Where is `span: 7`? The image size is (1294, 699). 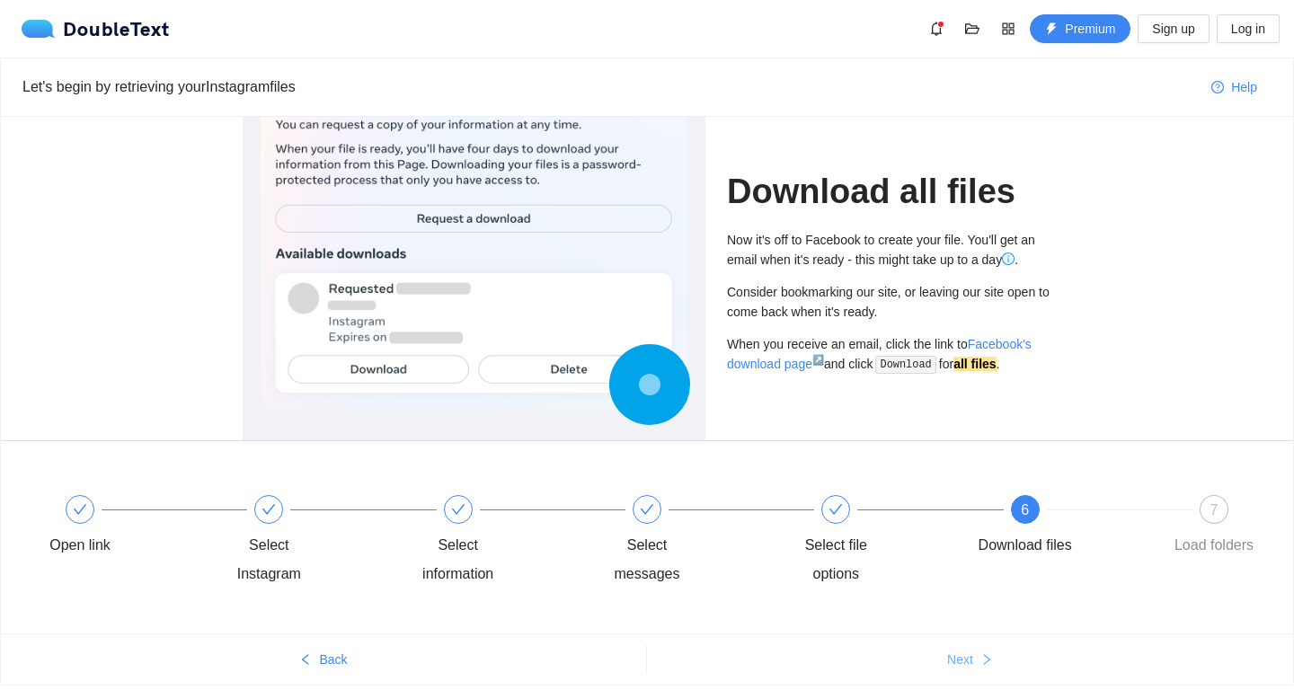 span: 7 is located at coordinates (1214, 510).